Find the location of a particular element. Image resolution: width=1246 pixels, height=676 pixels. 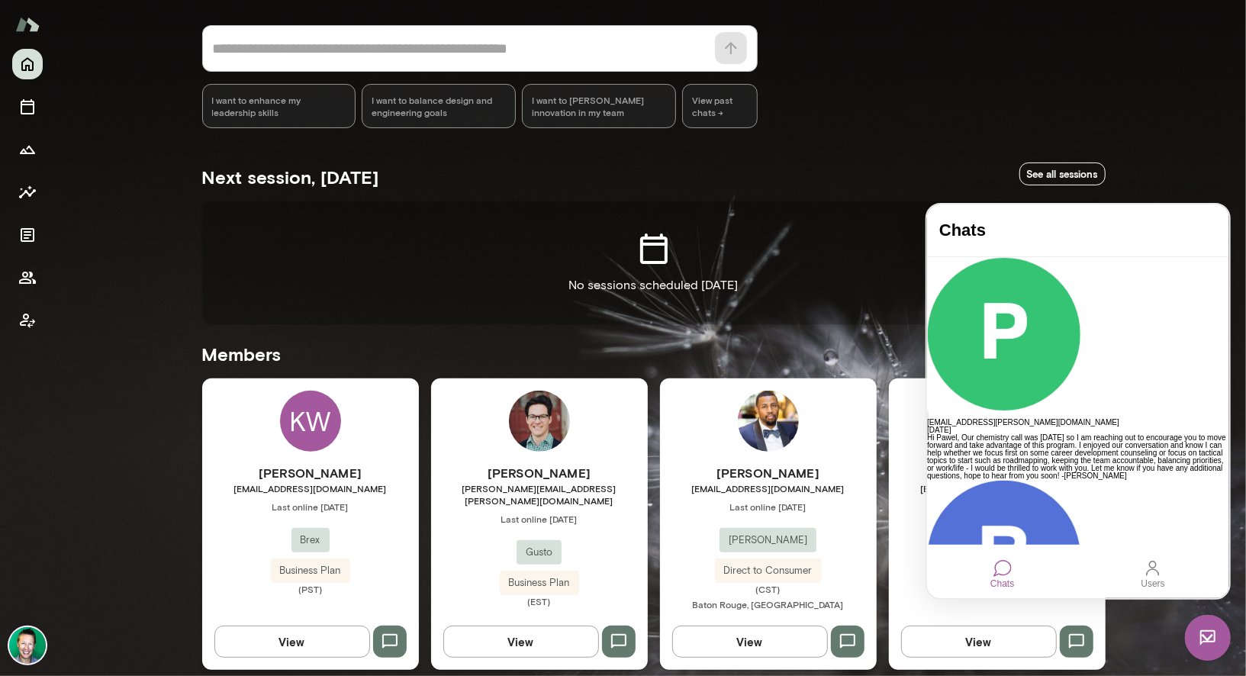

span: (GMT) is located at coordinates (997, 589).